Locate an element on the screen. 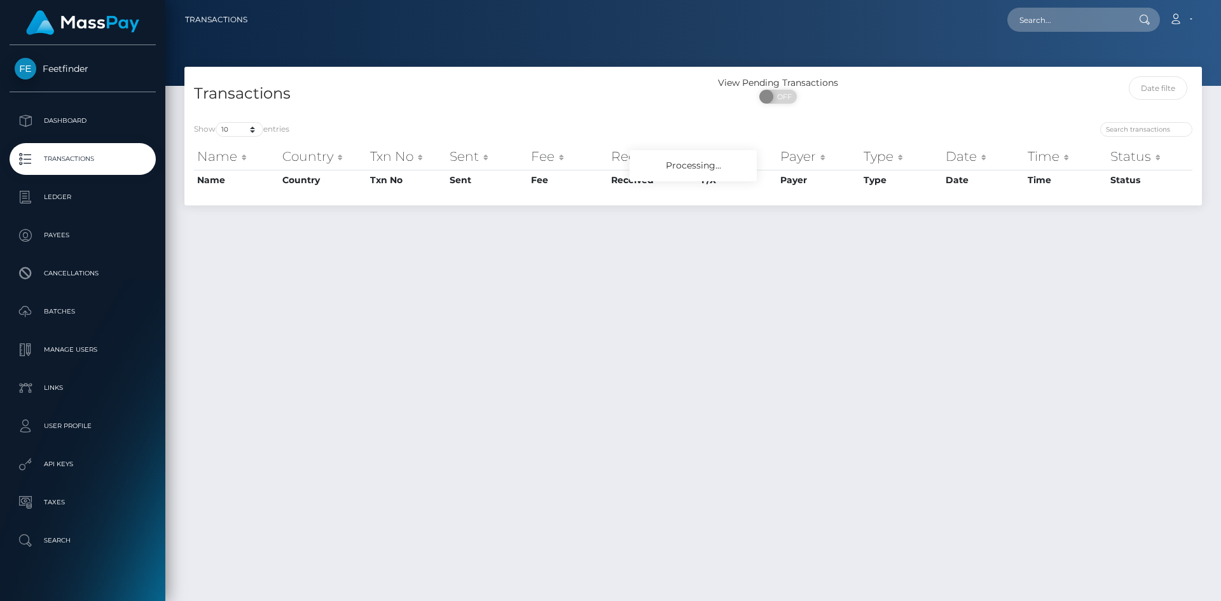  select: Showentries is located at coordinates (239, 129).